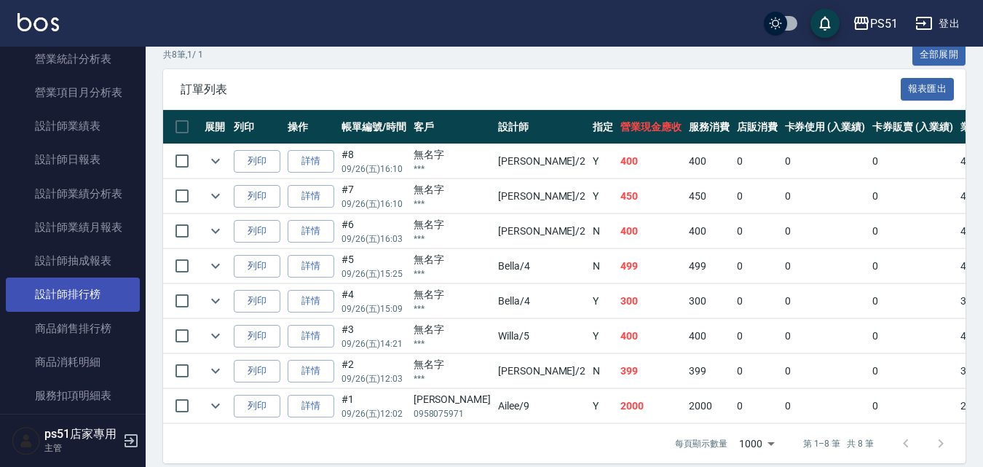 Image resolution: width=983 pixels, height=467 pixels. I want to click on th: 店販消費, so click(757, 127).